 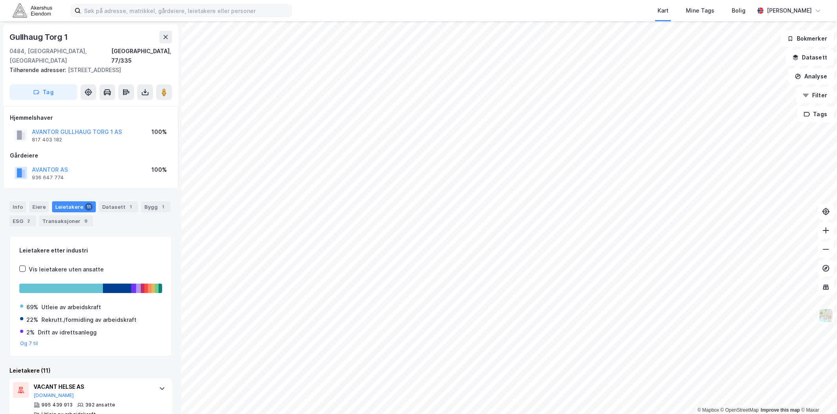 What do you see at coordinates (817, 396) in the screenshot?
I see `div: Kontrollprogram for chat` at bounding box center [817, 396].